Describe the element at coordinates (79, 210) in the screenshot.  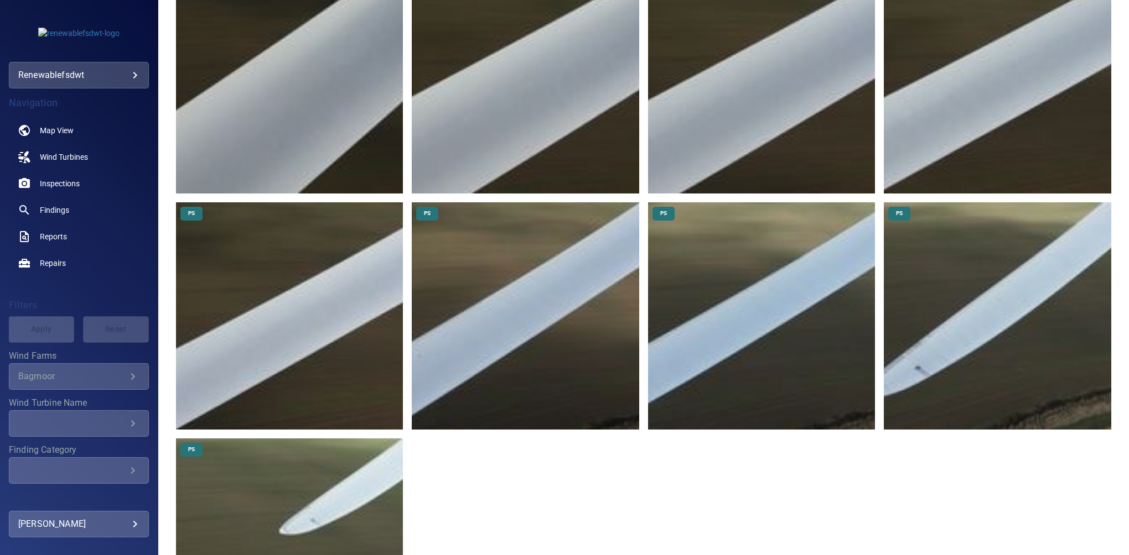
I see `a: findings noActive` at that location.